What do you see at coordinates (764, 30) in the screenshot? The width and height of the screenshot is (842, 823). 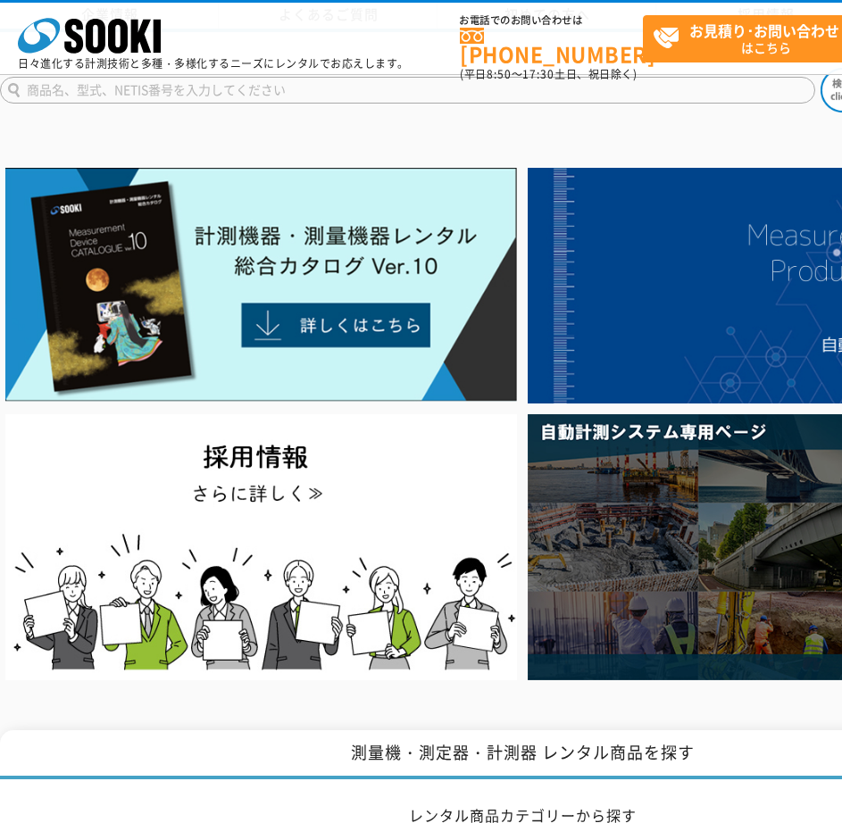 I see `strong: お見積り･お問い合わせ` at bounding box center [764, 30].